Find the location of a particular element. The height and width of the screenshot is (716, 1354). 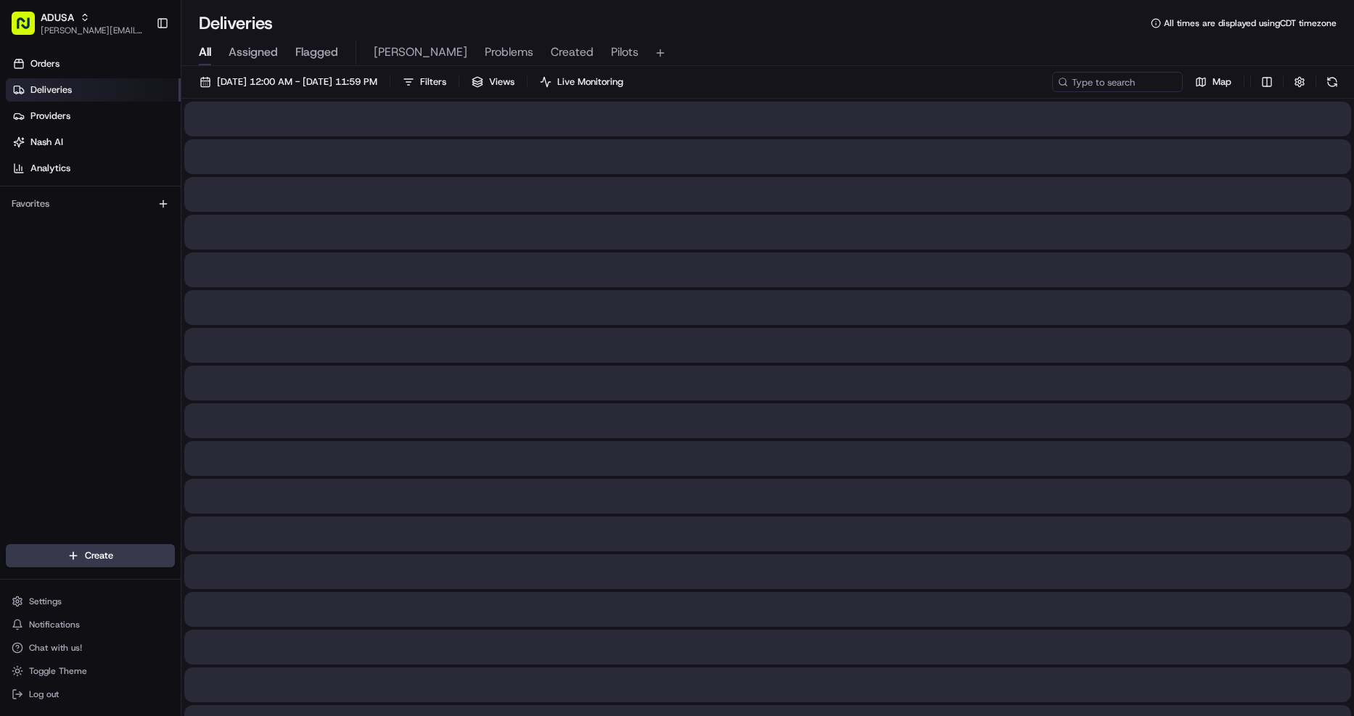

span: Pilots is located at coordinates (625, 52).